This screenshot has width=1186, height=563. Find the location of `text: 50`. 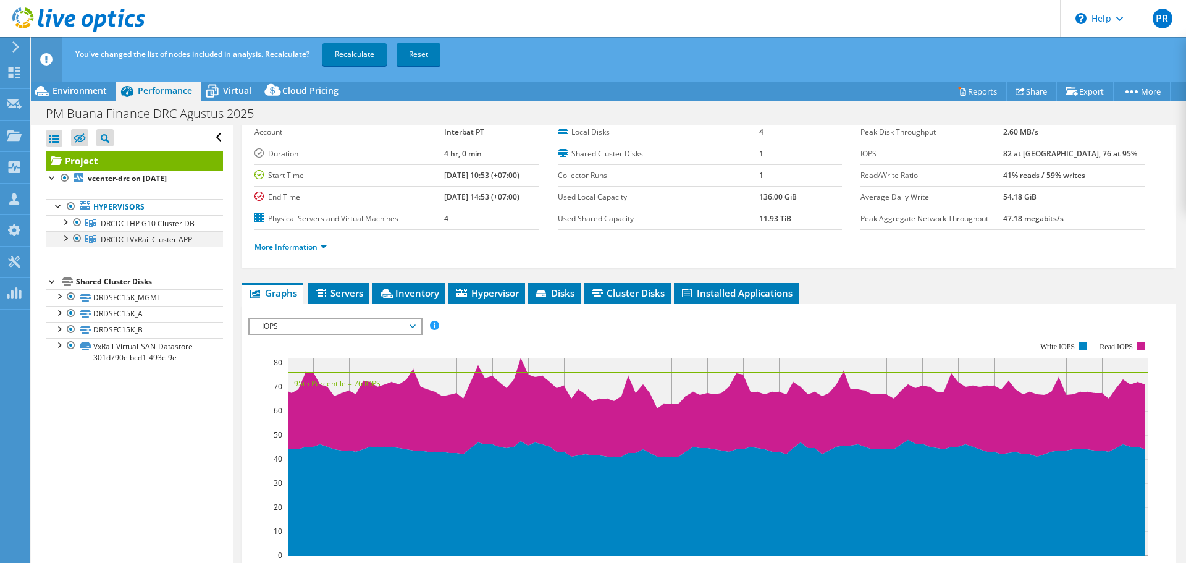

text: 50 is located at coordinates (278, 434).